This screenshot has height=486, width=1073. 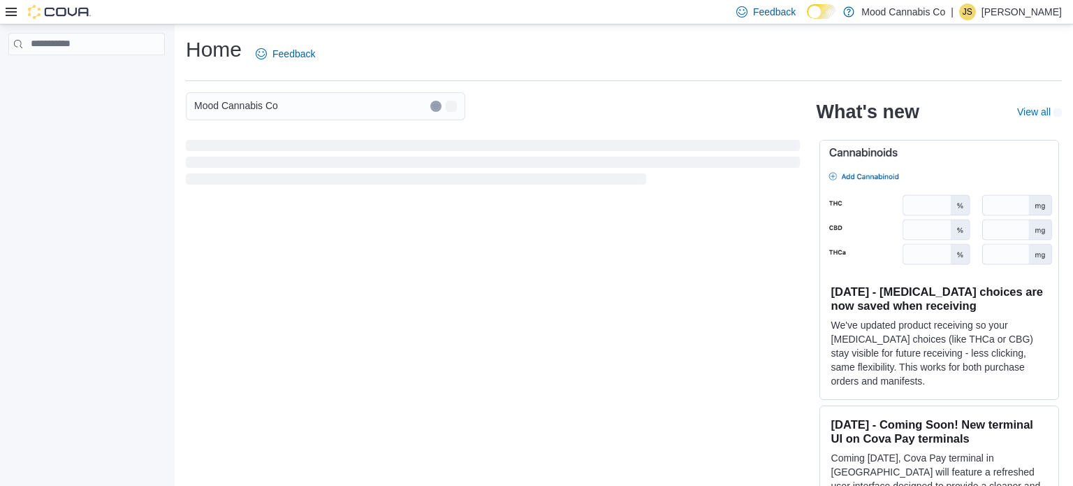 What do you see at coordinates (807, 19) in the screenshot?
I see `span: Dark Mode` at bounding box center [807, 19].